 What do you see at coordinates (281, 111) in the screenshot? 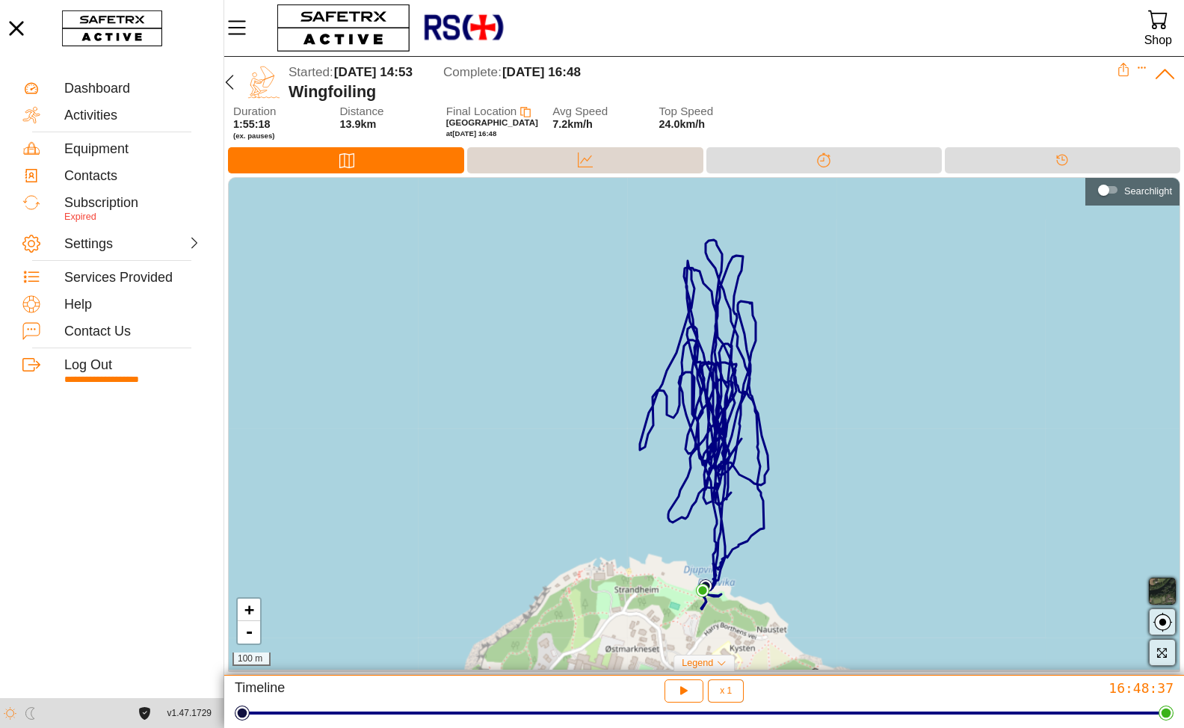
I see `span: Duration` at bounding box center [281, 111].